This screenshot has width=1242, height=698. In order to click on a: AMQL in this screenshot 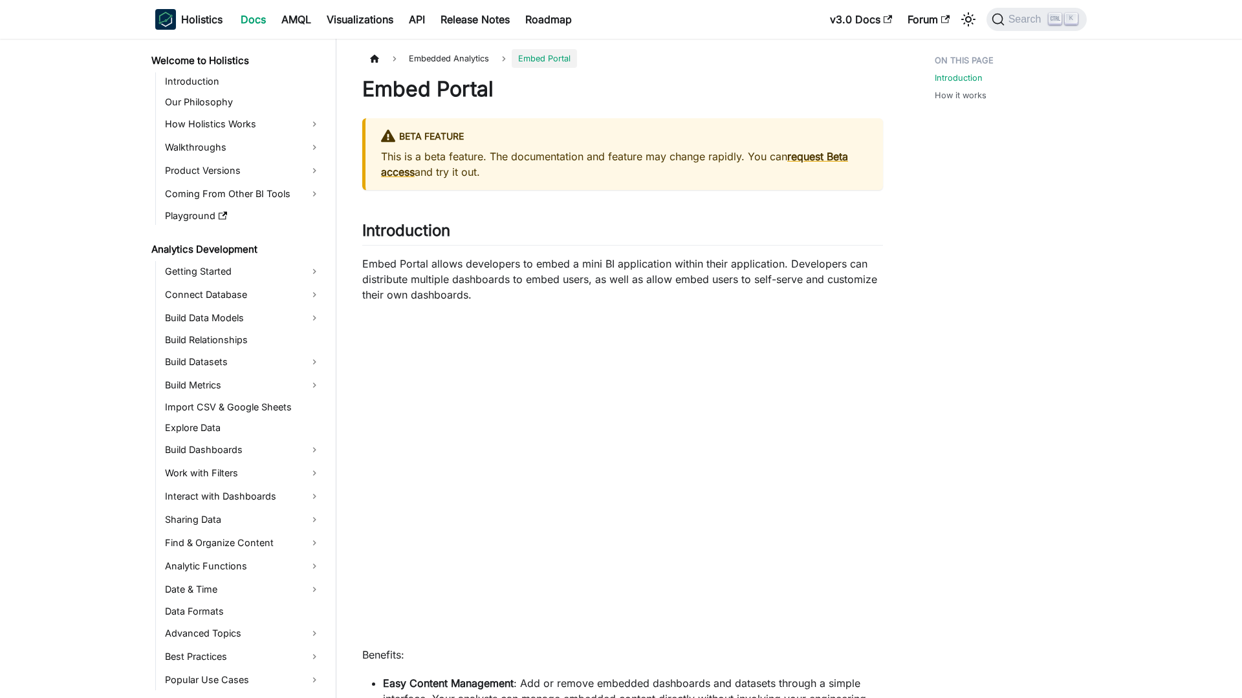, I will do `click(296, 19)`.